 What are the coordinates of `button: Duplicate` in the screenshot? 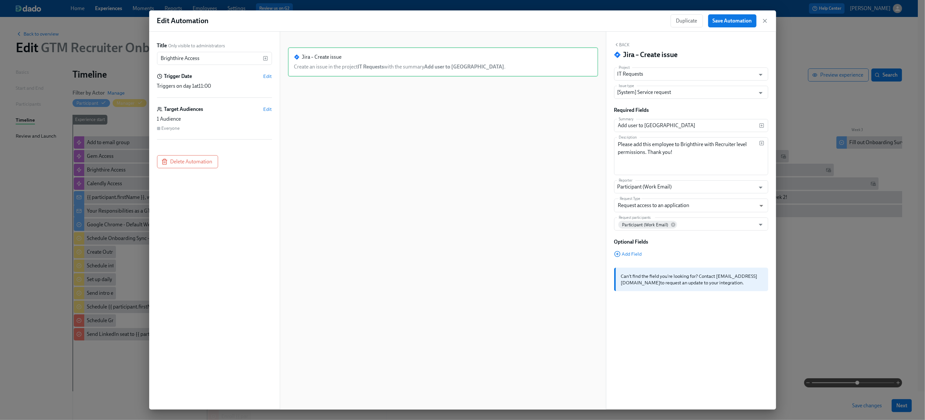 It's located at (687, 21).